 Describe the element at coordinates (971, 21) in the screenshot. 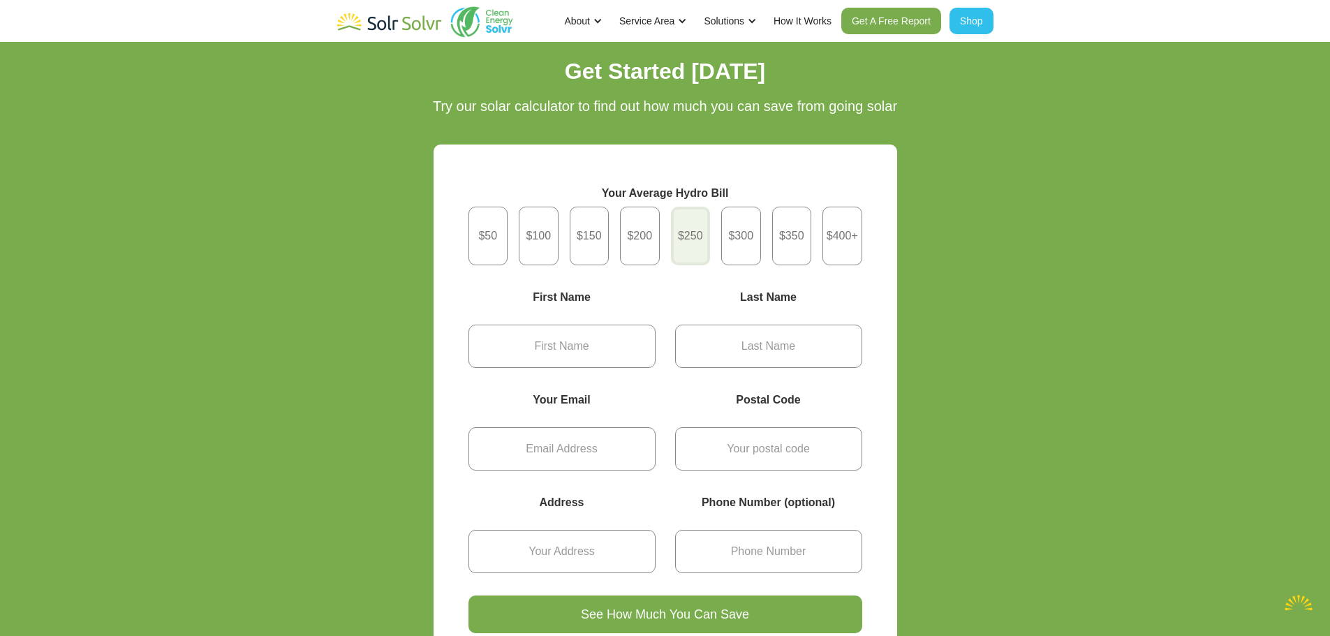

I see `a: Shop` at that location.